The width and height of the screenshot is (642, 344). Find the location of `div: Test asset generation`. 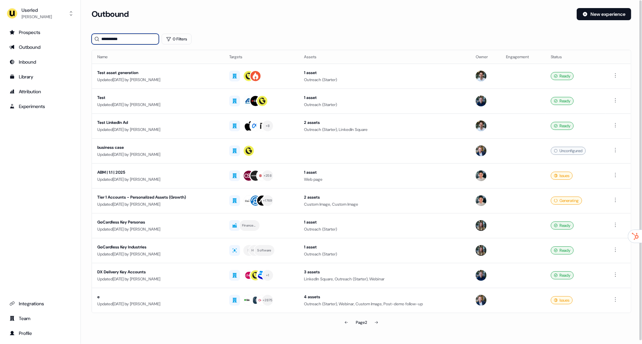

div: Test asset generation is located at coordinates (158, 73).